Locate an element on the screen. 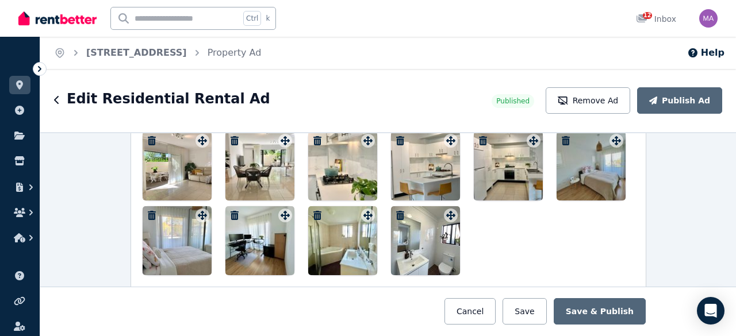  button: Cancel is located at coordinates (469, 311).